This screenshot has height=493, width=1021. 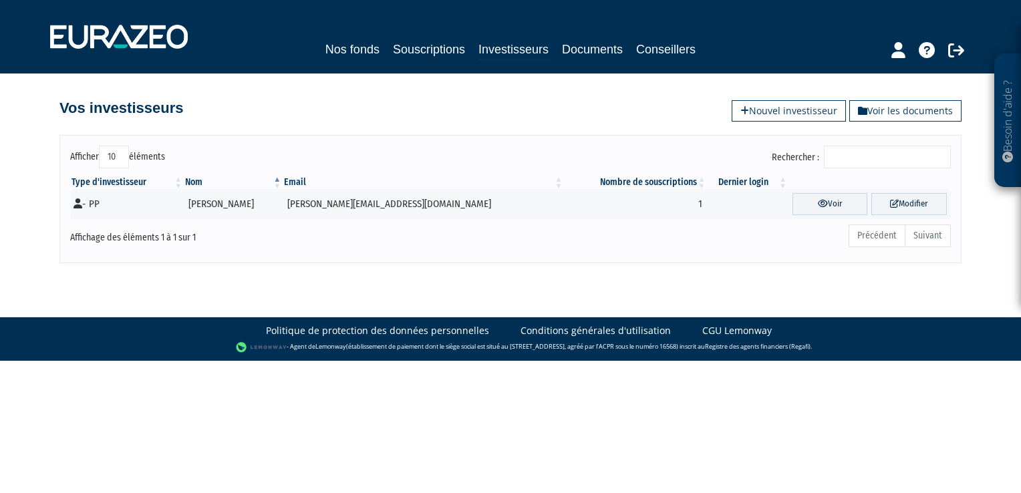 I want to click on a: Modifier, so click(x=909, y=204).